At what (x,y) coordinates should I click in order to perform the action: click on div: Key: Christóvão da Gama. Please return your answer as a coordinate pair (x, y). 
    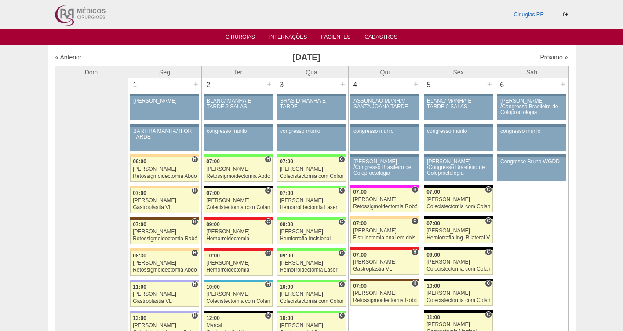
    Looking at the image, I should click on (164, 281).